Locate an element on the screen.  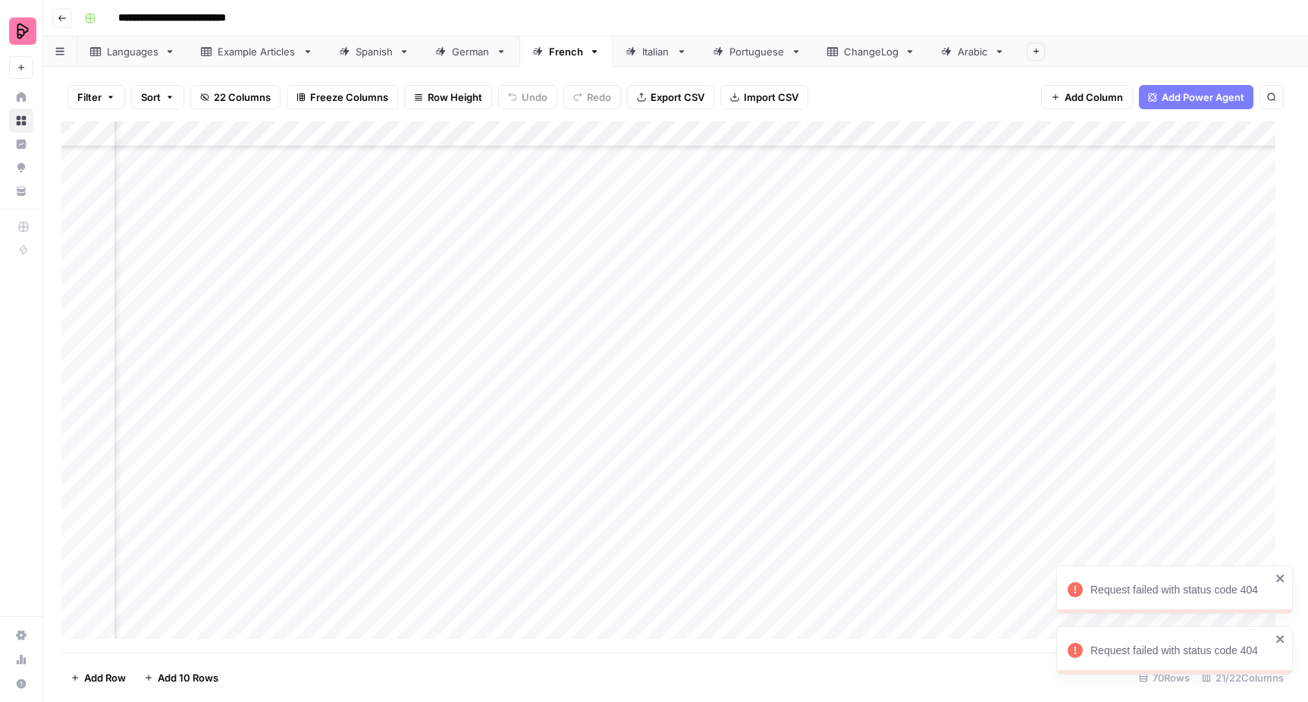
a: French is located at coordinates (566, 52).